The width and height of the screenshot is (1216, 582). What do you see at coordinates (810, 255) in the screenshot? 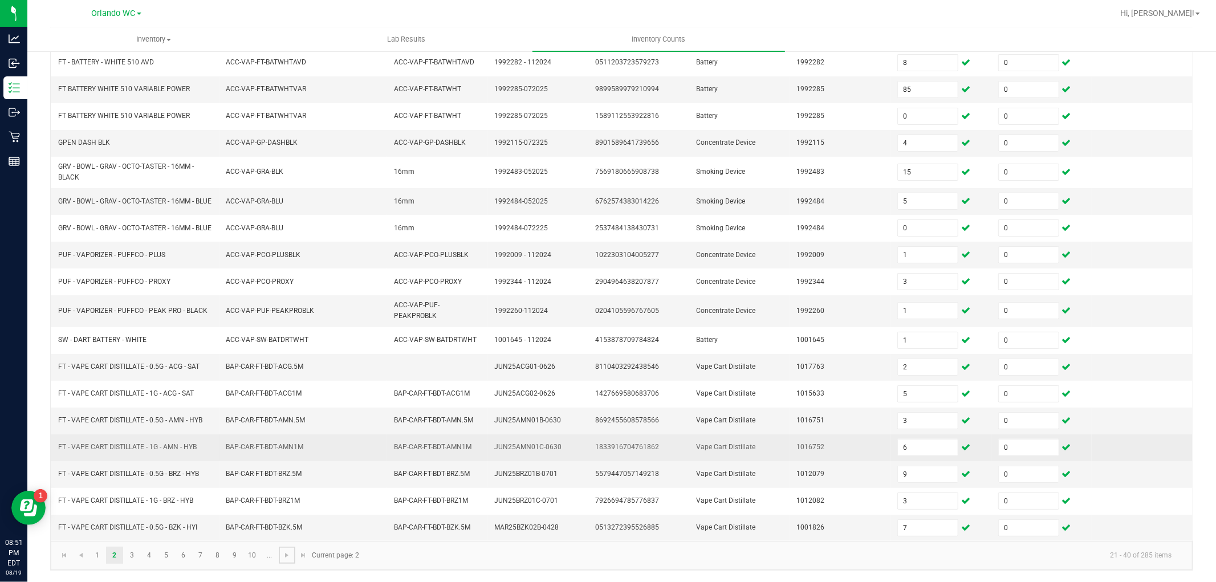
I see `span: 1992009` at bounding box center [810, 255].